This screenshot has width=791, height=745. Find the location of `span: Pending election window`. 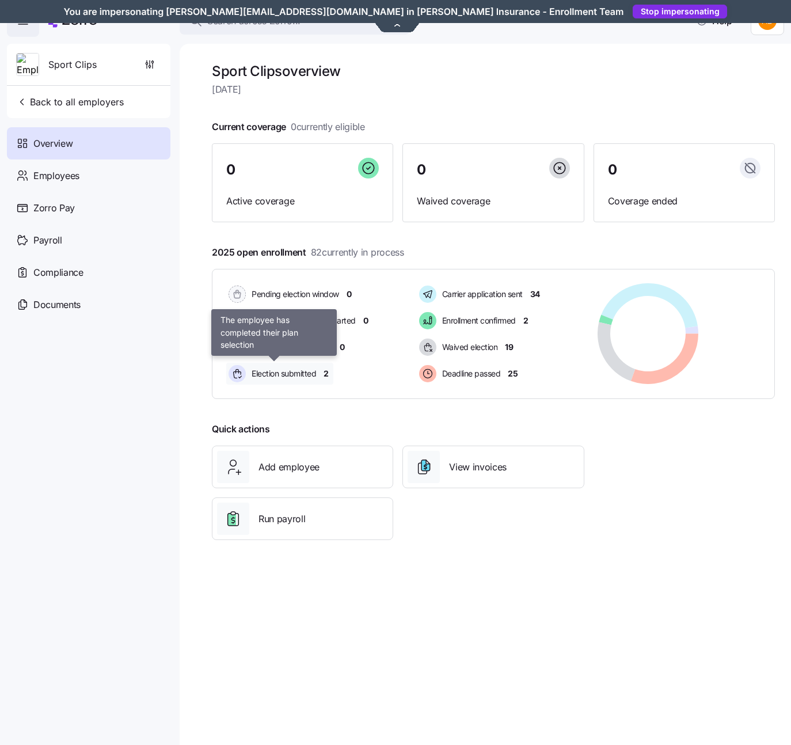

span: Pending election window is located at coordinates (294, 294).